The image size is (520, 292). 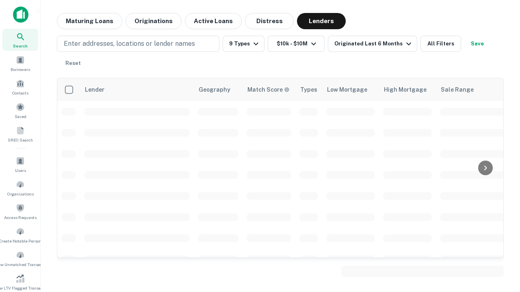 What do you see at coordinates (20, 188) in the screenshot?
I see `div: Organizations` at bounding box center [20, 188].